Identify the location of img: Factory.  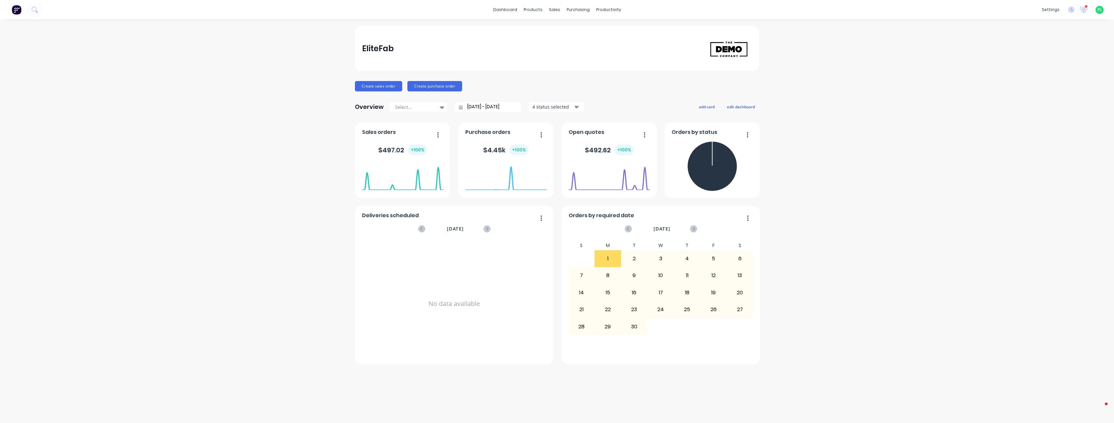
(17, 10).